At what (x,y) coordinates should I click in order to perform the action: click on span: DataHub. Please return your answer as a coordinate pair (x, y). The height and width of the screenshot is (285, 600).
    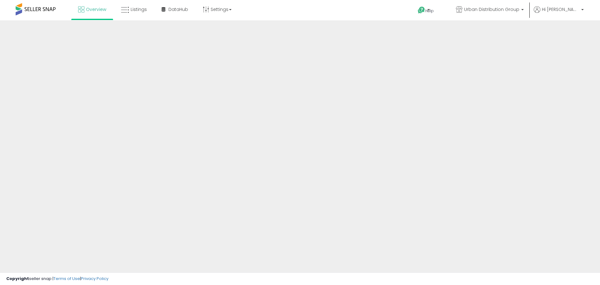
    Looking at the image, I should click on (178, 9).